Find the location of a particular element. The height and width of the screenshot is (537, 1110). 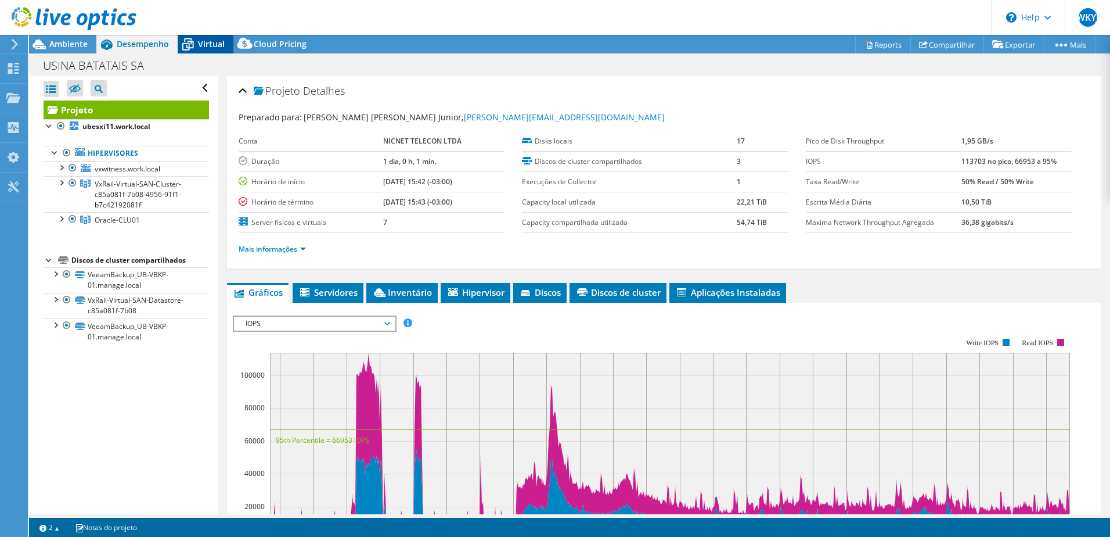

span: vxwitness.work.local is located at coordinates (127, 168).